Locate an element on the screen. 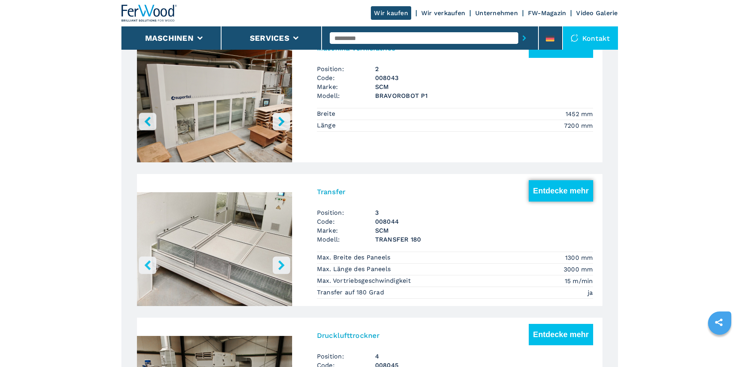 The height and width of the screenshot is (367, 739). p: Max. Breite des Paneels is located at coordinates (355, 257).